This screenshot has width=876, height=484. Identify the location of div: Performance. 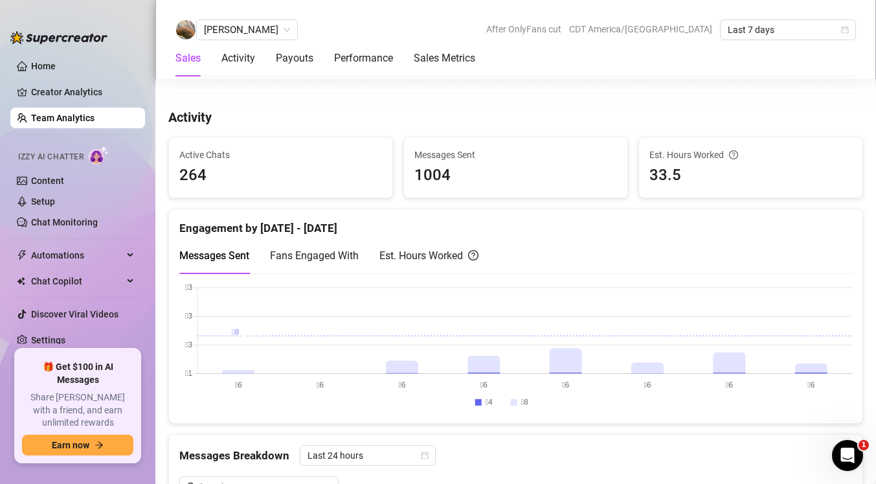
(363, 58).